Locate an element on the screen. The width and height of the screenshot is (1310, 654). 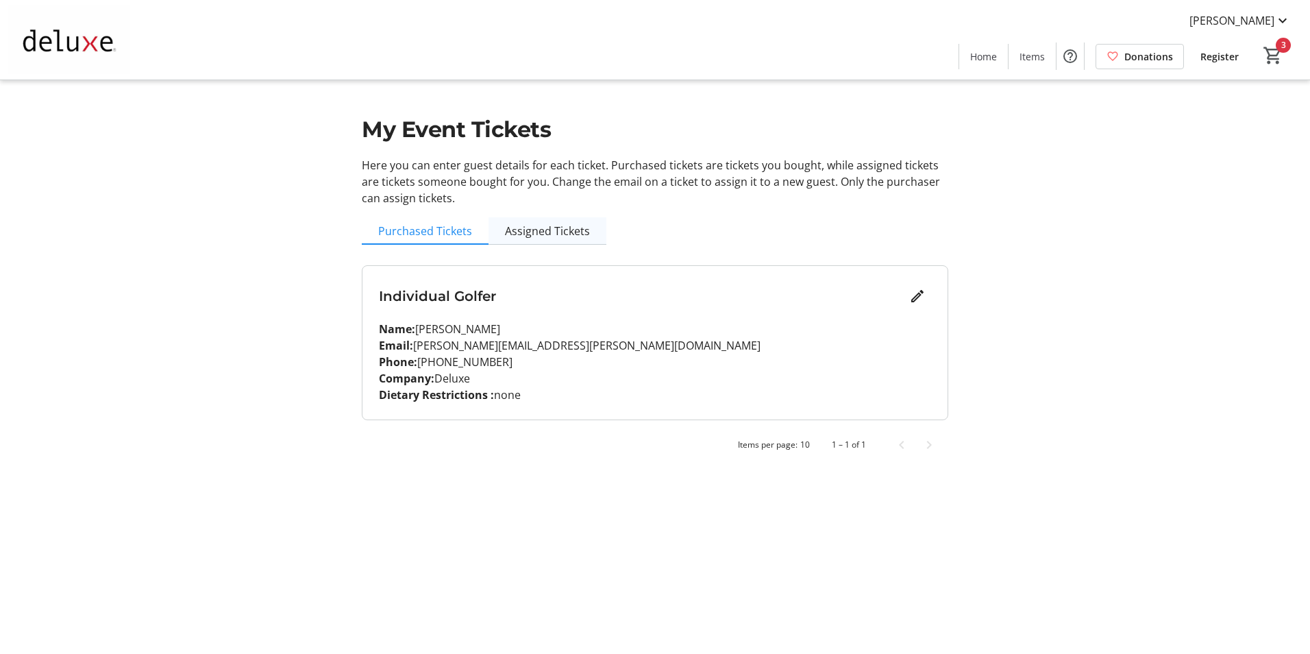
a: Register is located at coordinates (1220, 56).